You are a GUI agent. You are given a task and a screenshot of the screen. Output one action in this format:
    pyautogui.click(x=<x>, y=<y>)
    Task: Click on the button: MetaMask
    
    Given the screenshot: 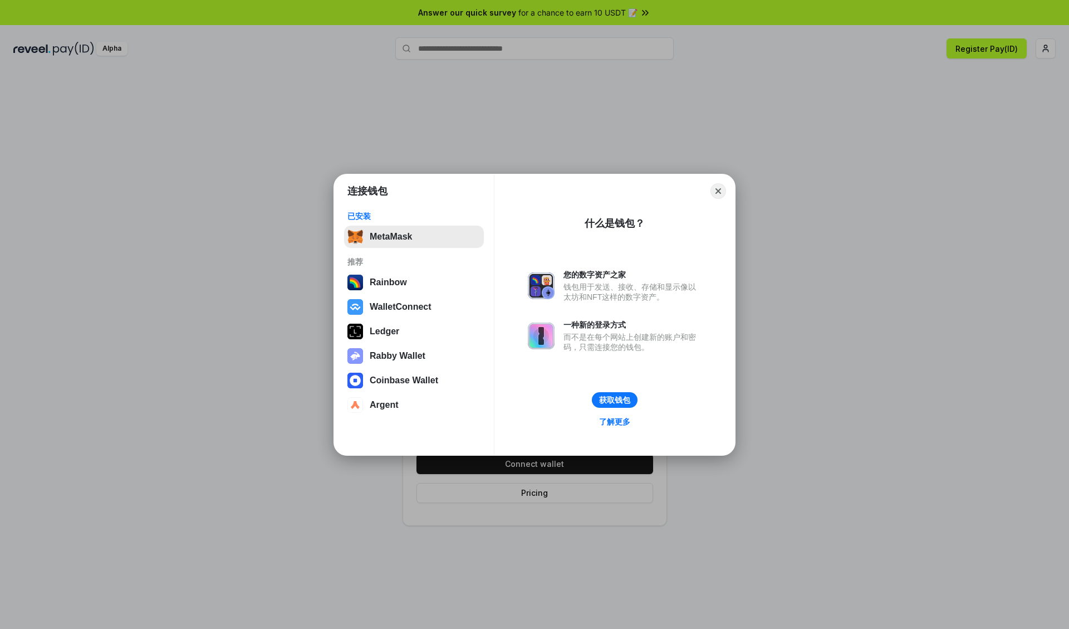 What is the action you would take?
    pyautogui.click(x=414, y=237)
    